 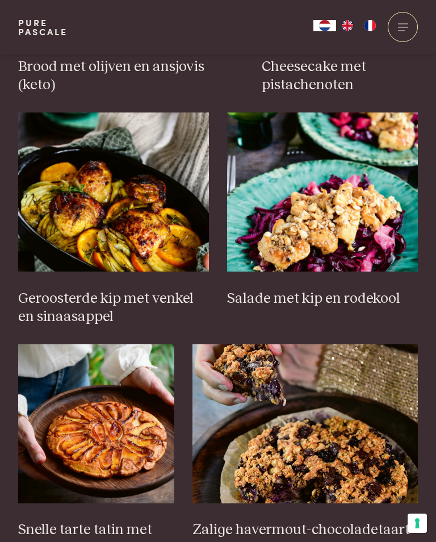 I want to click on a: Zalige havermout-chocoladetaart Zalige havermout-chocoladetaart, so click(x=305, y=442).